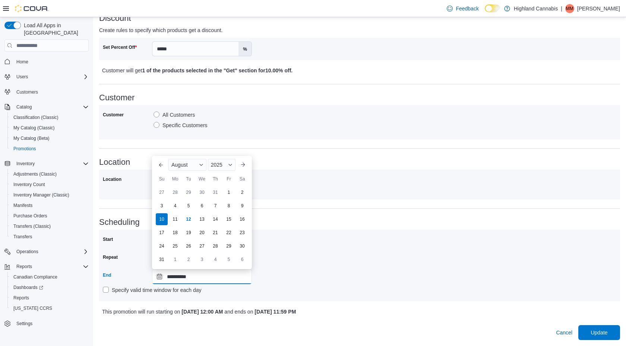  What do you see at coordinates (25, 149) in the screenshot?
I see `a: Promotions` at bounding box center [25, 149].